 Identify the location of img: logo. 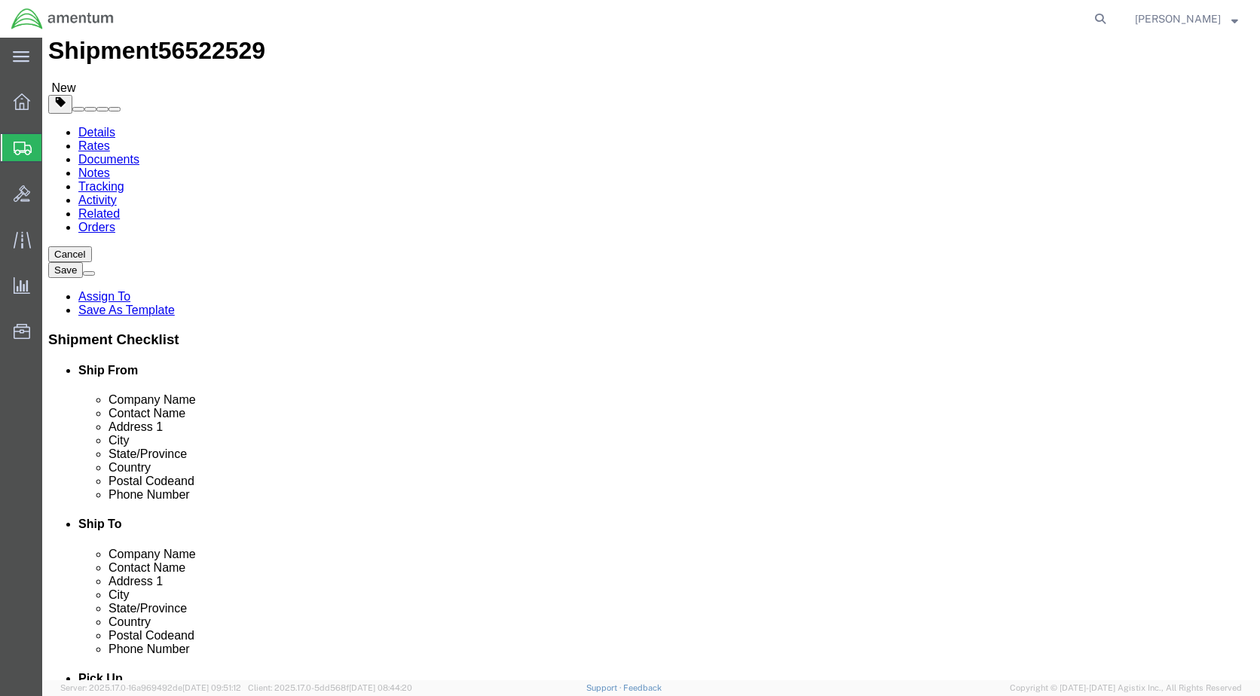
(63, 19).